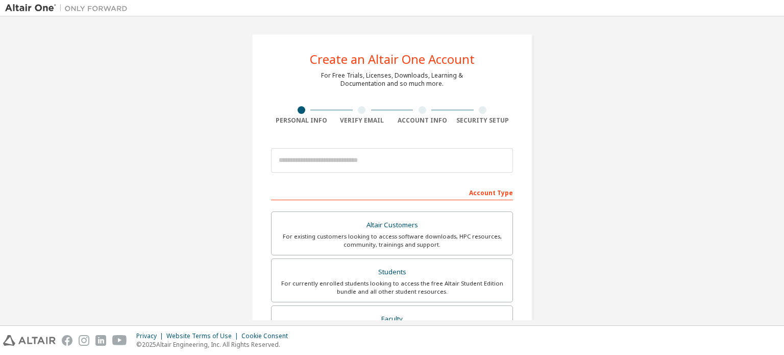 This screenshot has width=784, height=355. Describe the element at coordinates (392, 272) in the screenshot. I see `div: Students` at that location.